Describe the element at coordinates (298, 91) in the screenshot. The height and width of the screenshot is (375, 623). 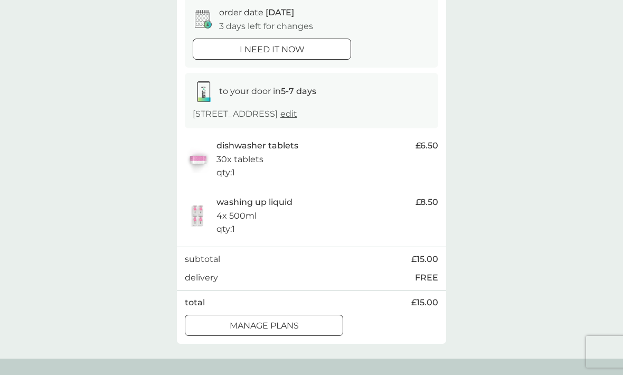
I see `strong: 5-7 days` at that location.